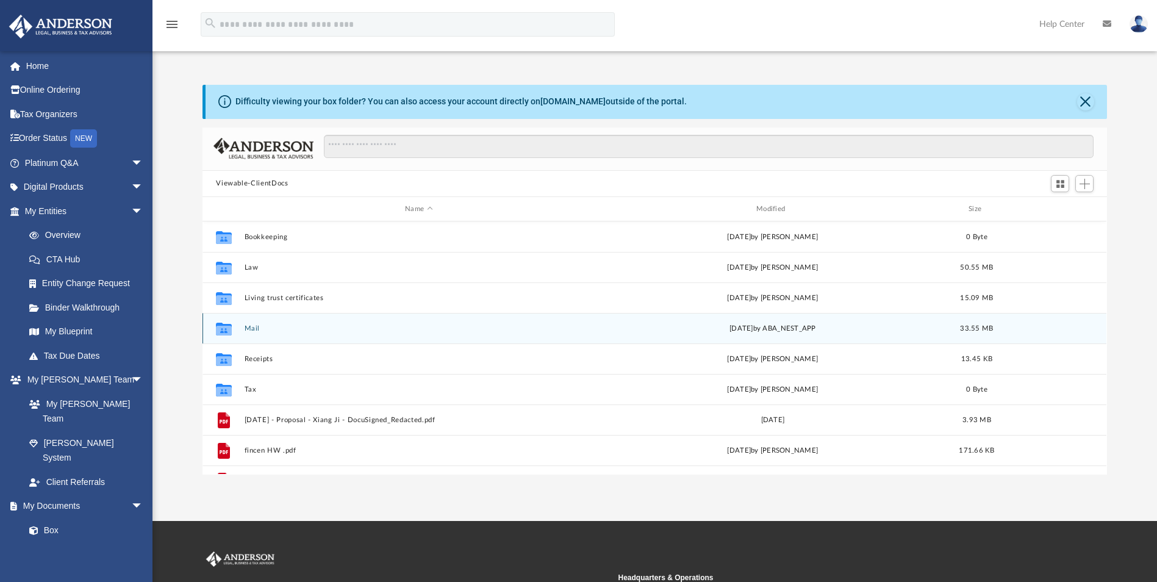  What do you see at coordinates (977, 420) in the screenshot?
I see `span: 3.93 MB` at bounding box center [977, 420].